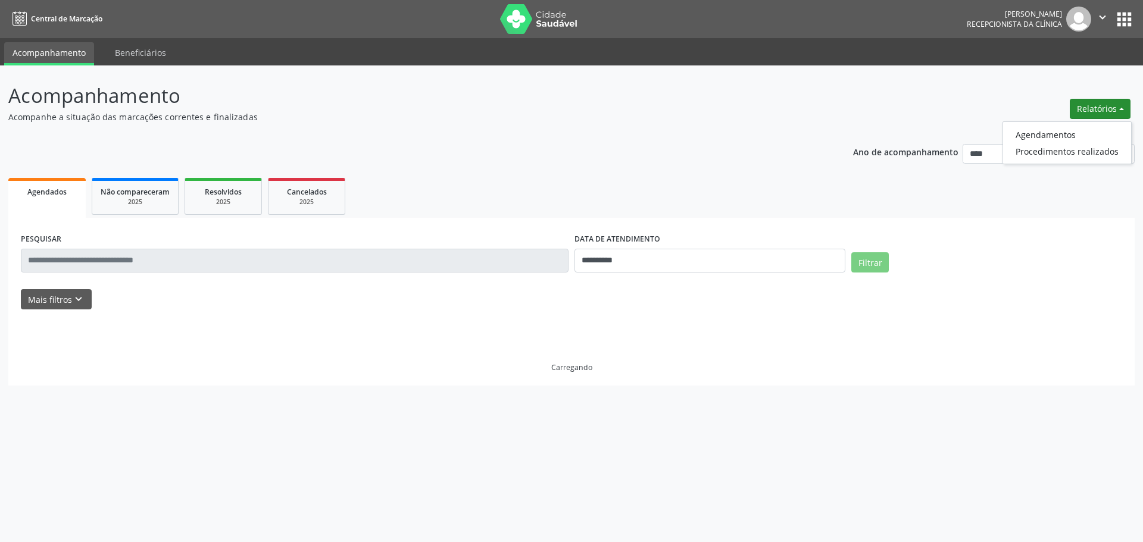 The width and height of the screenshot is (1143, 542). What do you see at coordinates (1067, 143) in the screenshot?
I see `ul: Relatórios` at bounding box center [1067, 143].